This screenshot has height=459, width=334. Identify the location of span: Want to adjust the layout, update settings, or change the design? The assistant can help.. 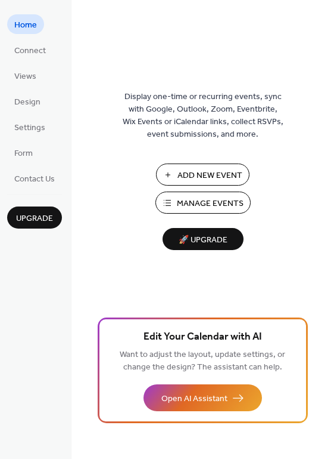
(203, 361).